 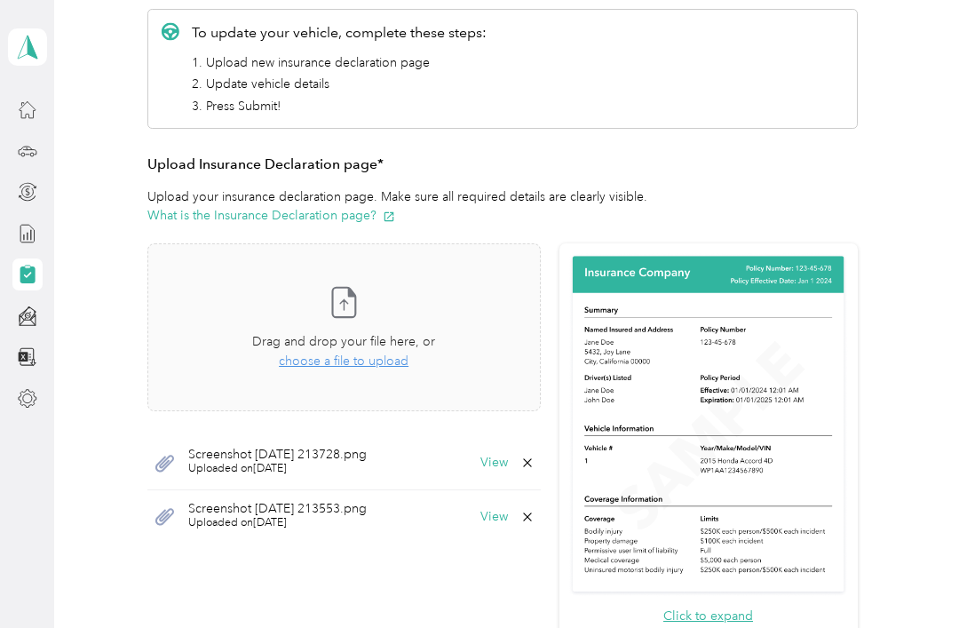 I want to click on p: To update your vehicle, complete these steps:, so click(x=339, y=33).